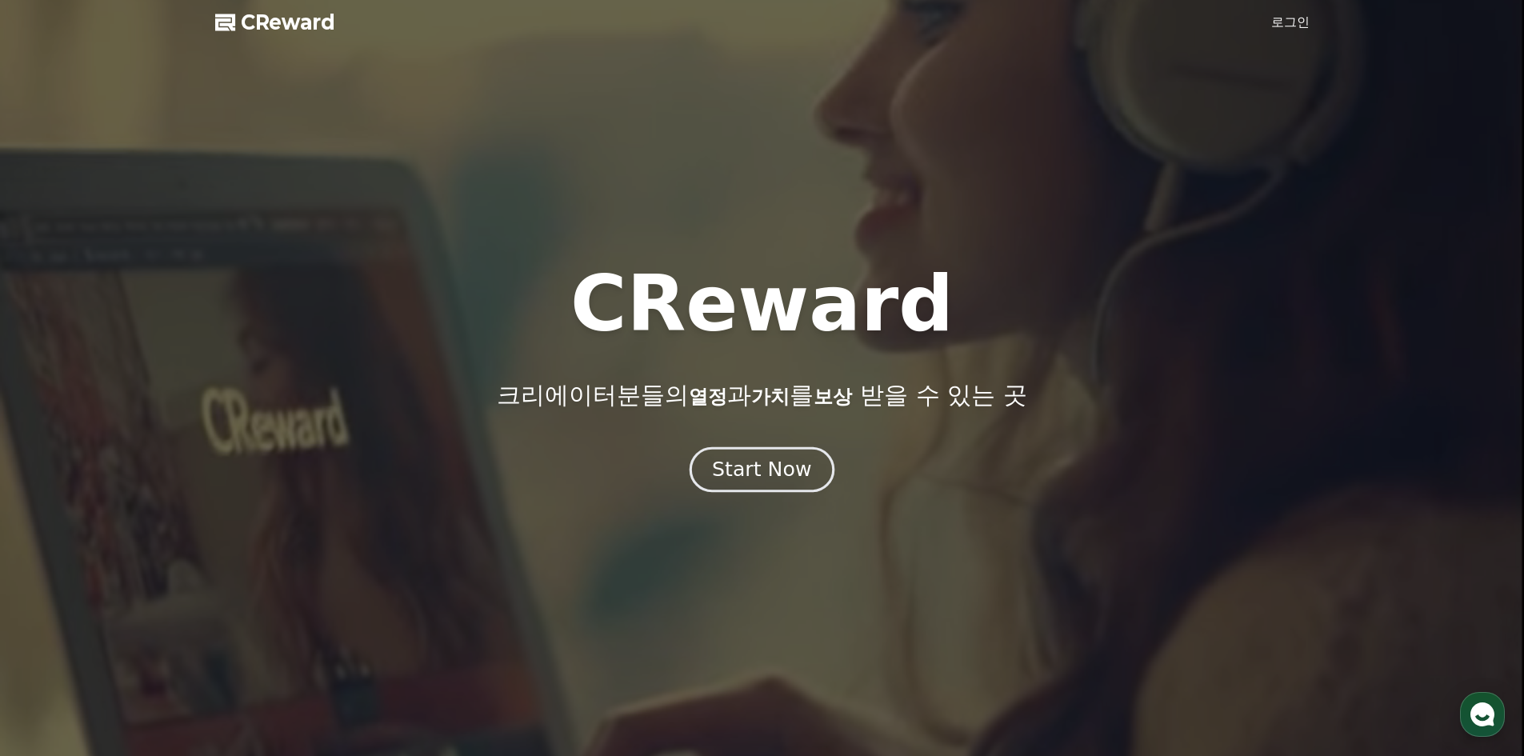 This screenshot has height=756, width=1524. I want to click on a: Start Now, so click(761, 471).